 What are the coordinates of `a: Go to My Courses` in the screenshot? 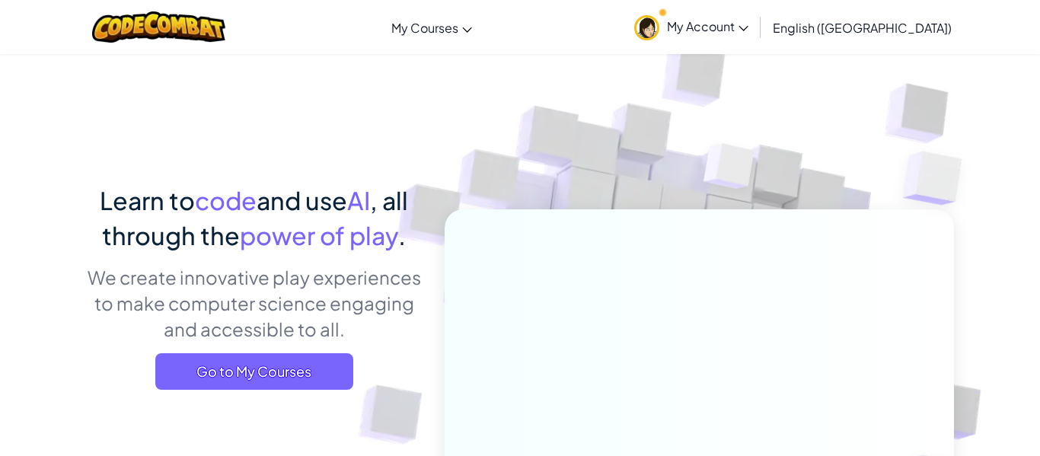 It's located at (254, 371).